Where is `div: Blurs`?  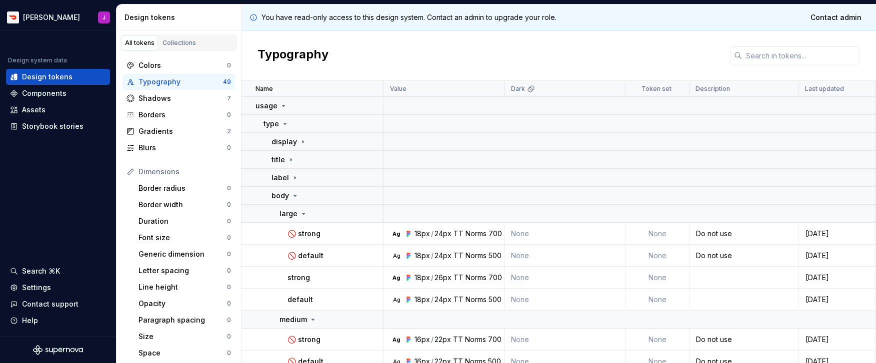 div: Blurs is located at coordinates (182, 148).